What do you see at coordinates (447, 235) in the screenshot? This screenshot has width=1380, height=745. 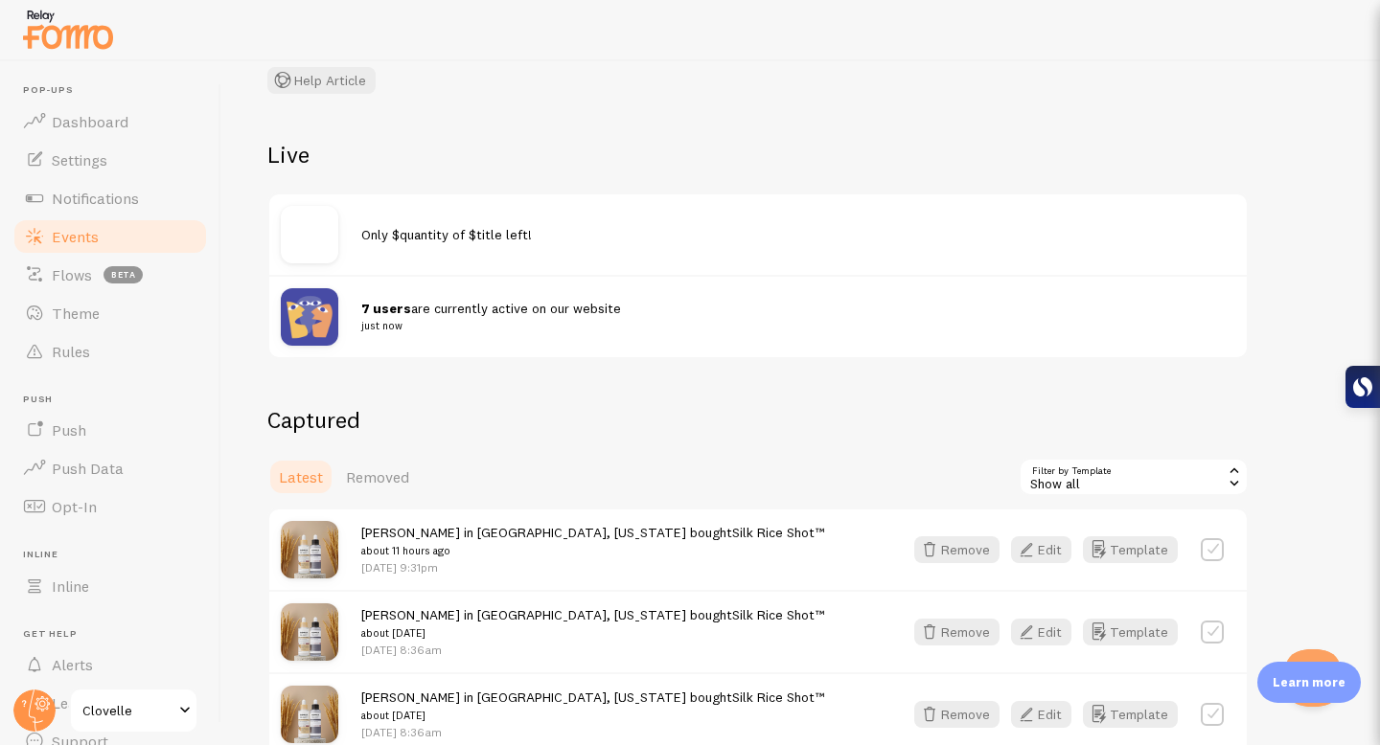 I see `span: Only $quantity of $title left!` at bounding box center [447, 235].